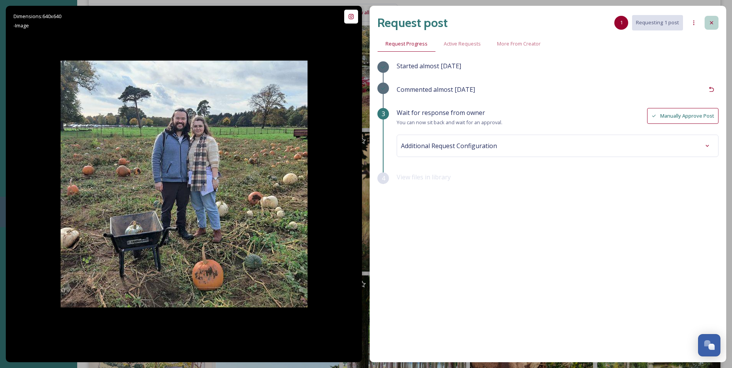 The width and height of the screenshot is (732, 368). I want to click on span: 3, so click(383, 114).